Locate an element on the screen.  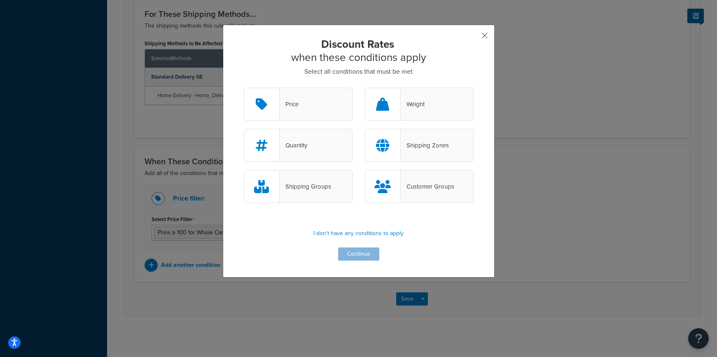
p: I don't have any conditions to apply is located at coordinates (359, 233).